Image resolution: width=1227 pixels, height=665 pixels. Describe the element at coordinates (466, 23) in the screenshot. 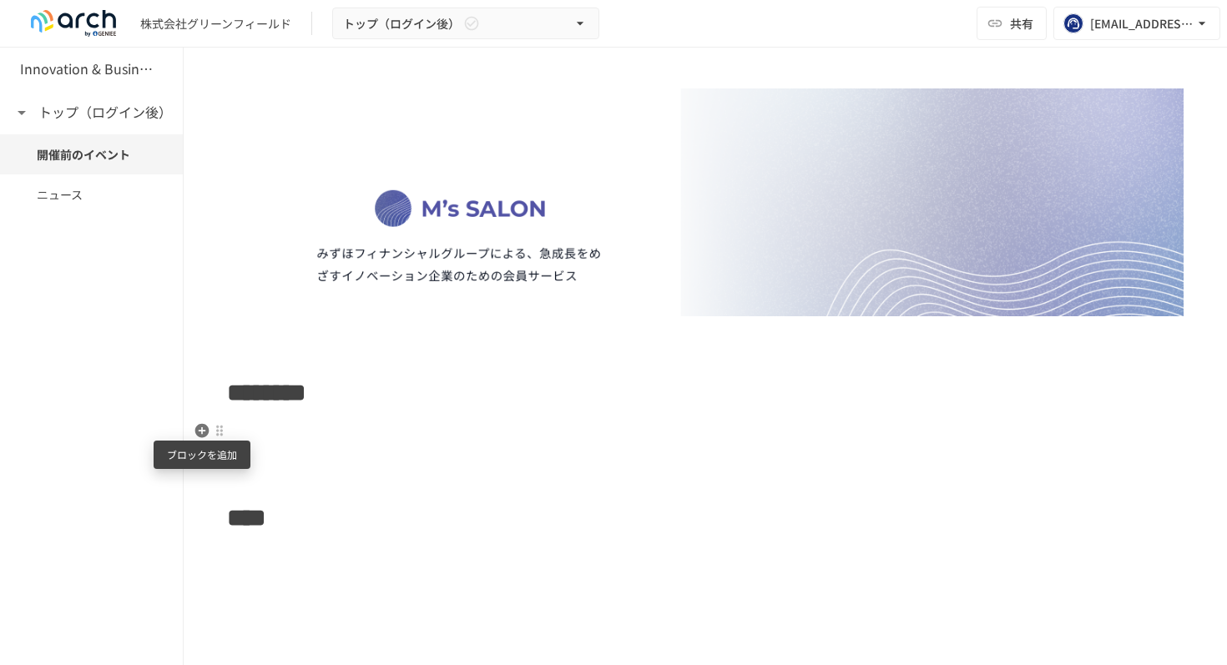

I see `button: トップ（ログイン後）` at that location.